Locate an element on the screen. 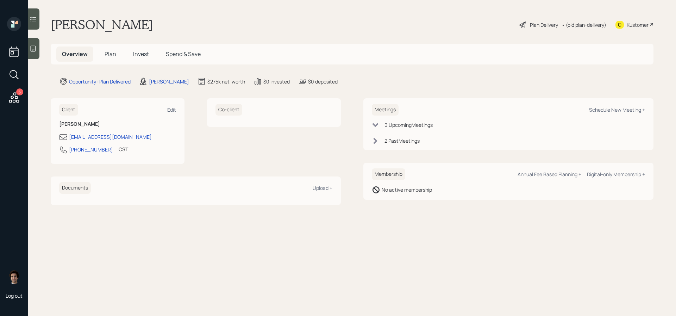  span: Plan is located at coordinates (110, 54).